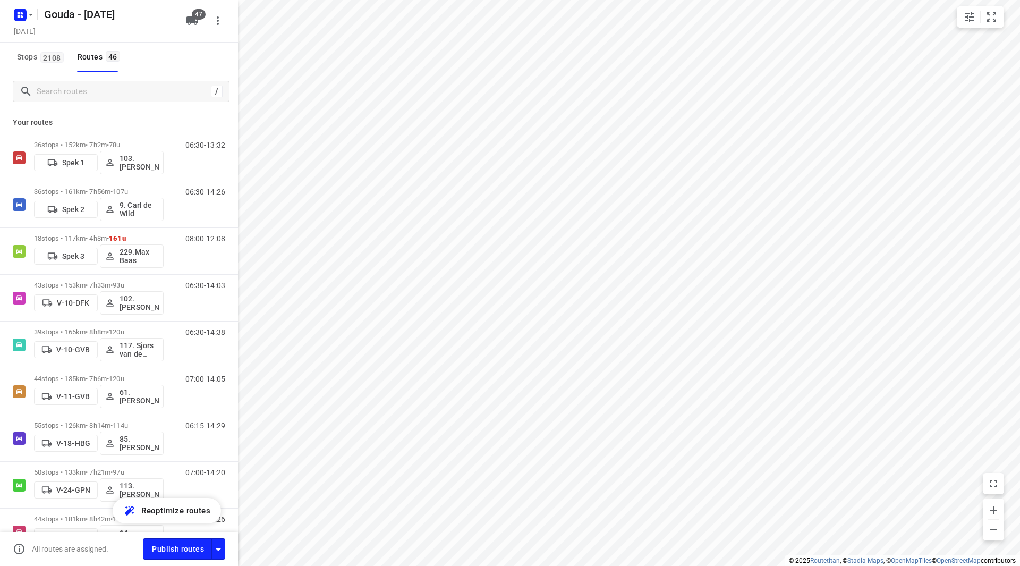  Describe the element at coordinates (118, 472) in the screenshot. I see `span: 97u` at that location.